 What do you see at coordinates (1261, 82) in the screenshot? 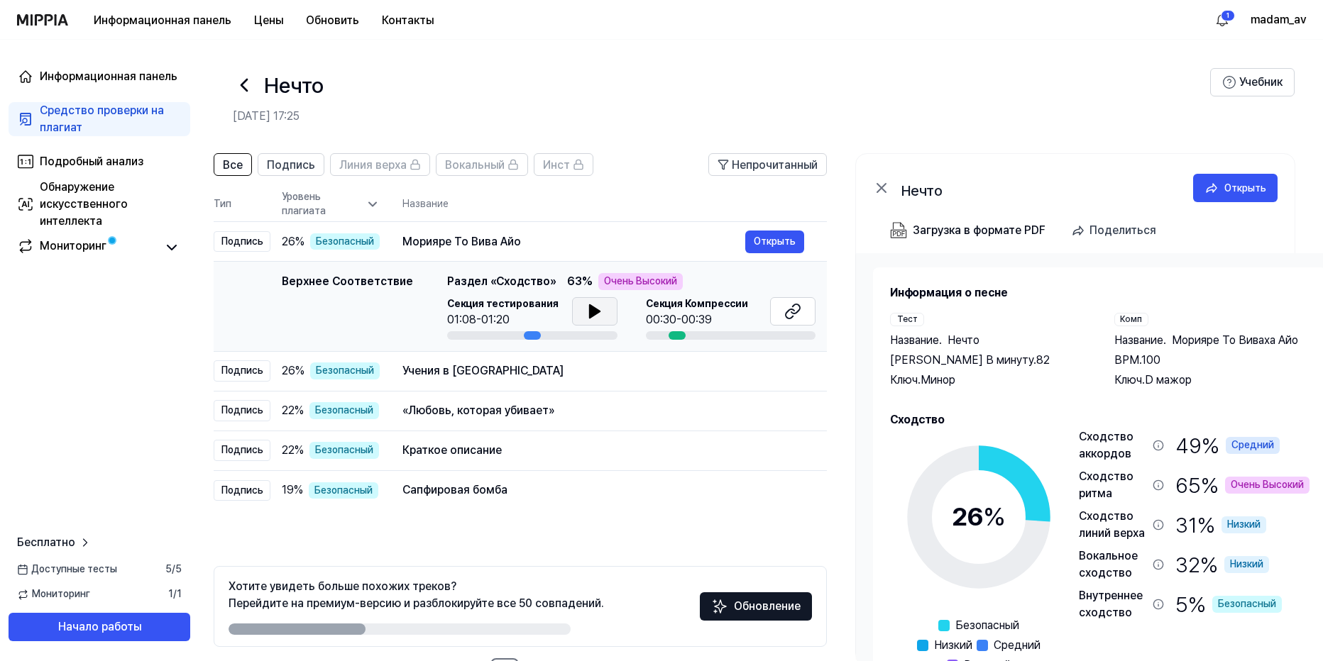
I see `ya-tr-span: Учебник` at bounding box center [1261, 82].